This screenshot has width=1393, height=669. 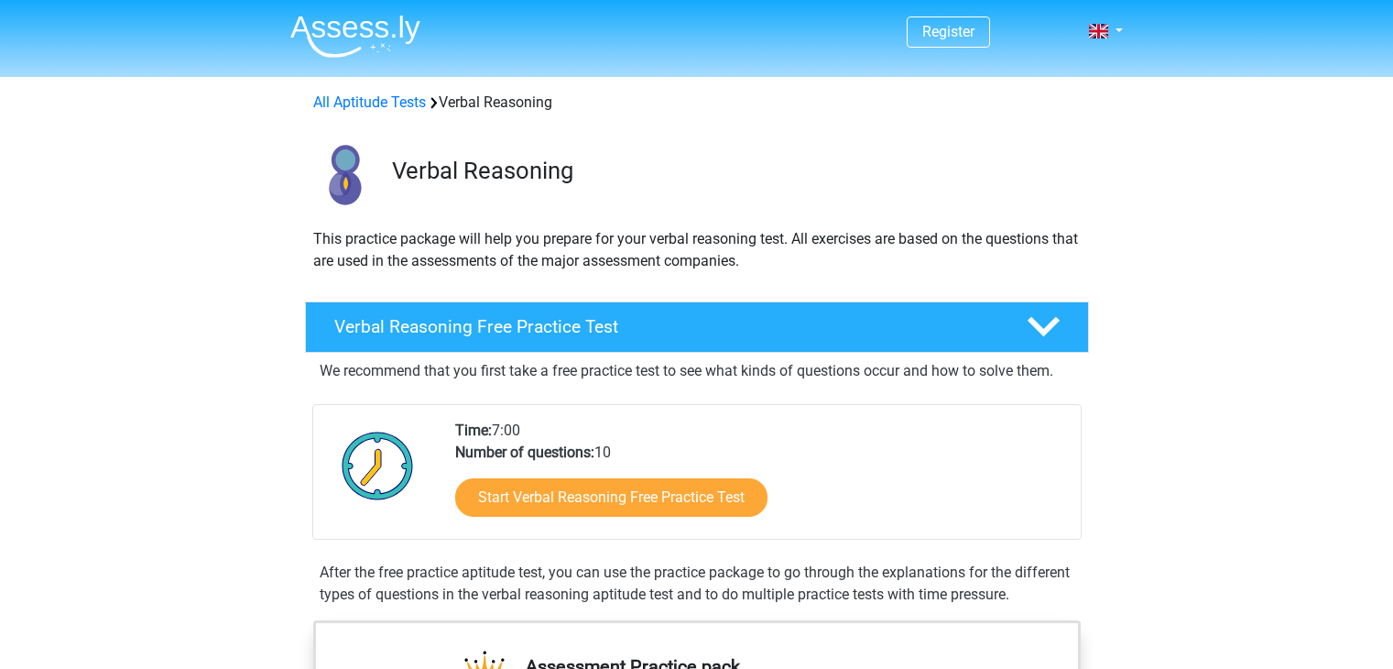 What do you see at coordinates (355, 36) in the screenshot?
I see `img: Assessly` at bounding box center [355, 36].